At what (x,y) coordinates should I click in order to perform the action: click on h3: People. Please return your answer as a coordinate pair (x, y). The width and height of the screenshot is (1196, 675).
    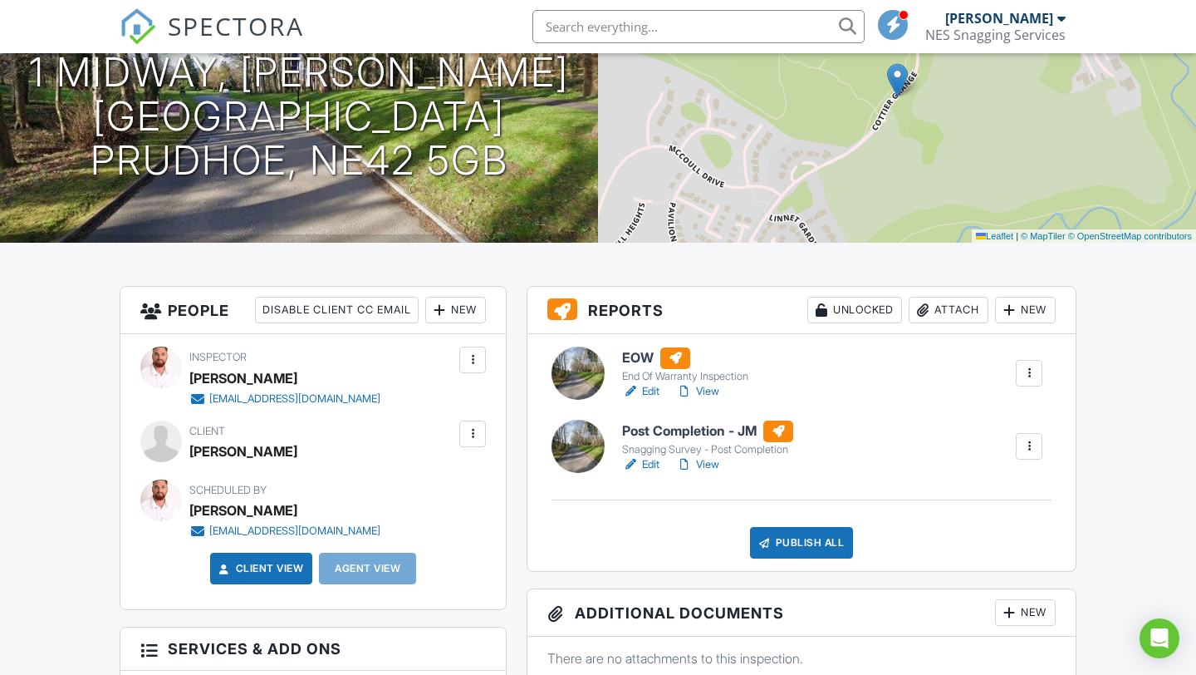
    Looking at the image, I should click on (313, 310).